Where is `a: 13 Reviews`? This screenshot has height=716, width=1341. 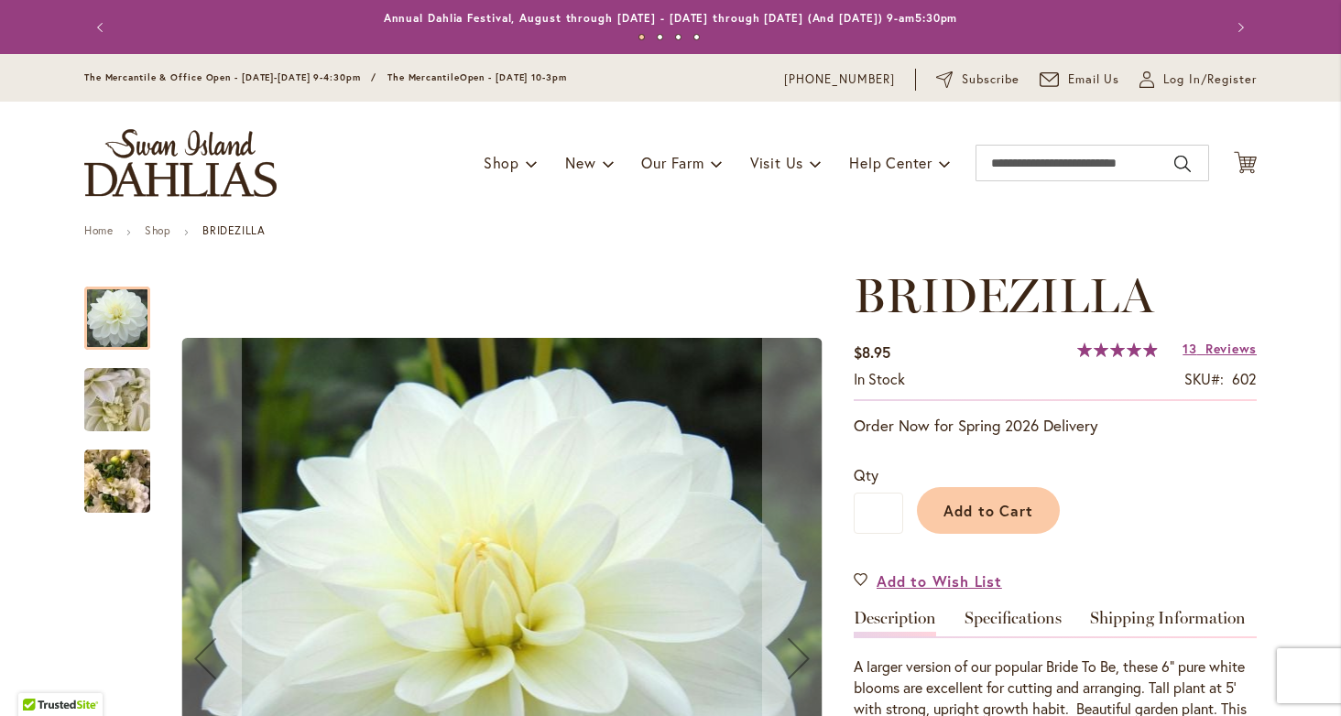 a: 13 Reviews is located at coordinates (1219, 348).